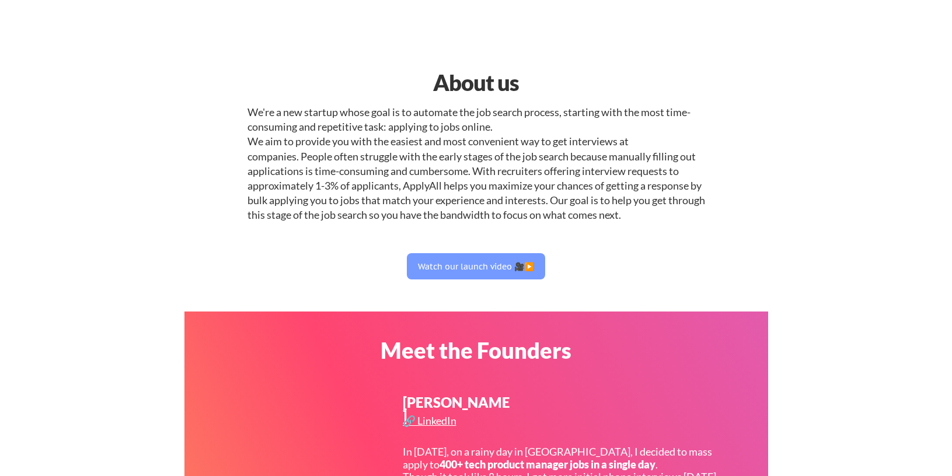  I want to click on a: 🔗 LinkedIn, so click(431, 423).